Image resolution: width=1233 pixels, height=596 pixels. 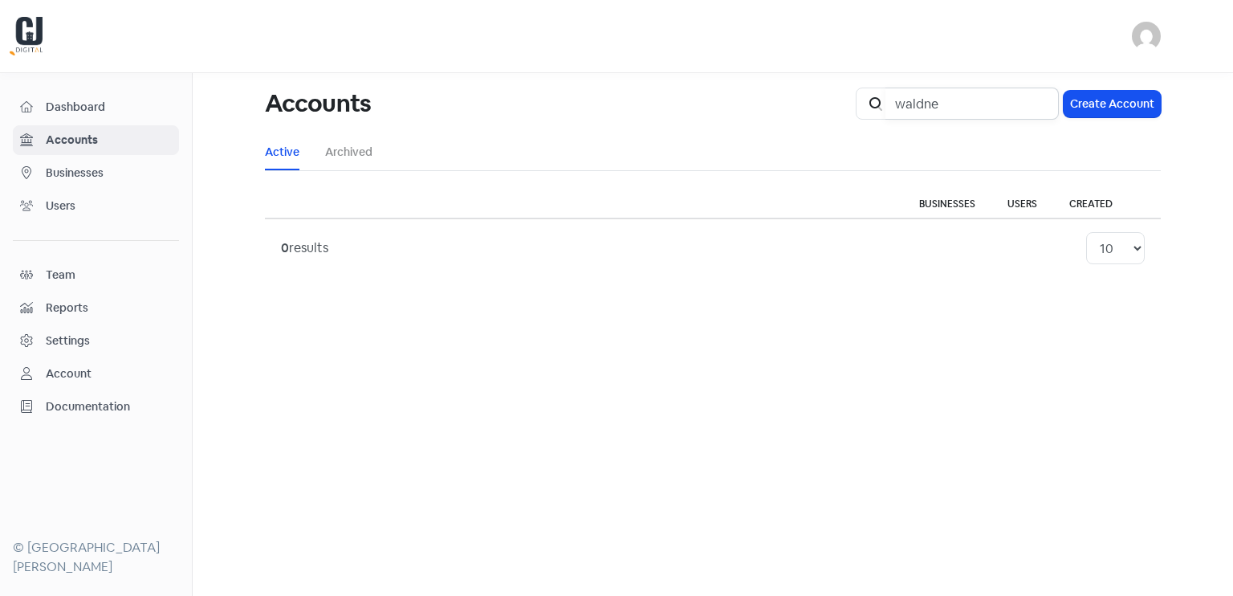 What do you see at coordinates (285, 247) in the screenshot?
I see `strong: 0` at bounding box center [285, 247].